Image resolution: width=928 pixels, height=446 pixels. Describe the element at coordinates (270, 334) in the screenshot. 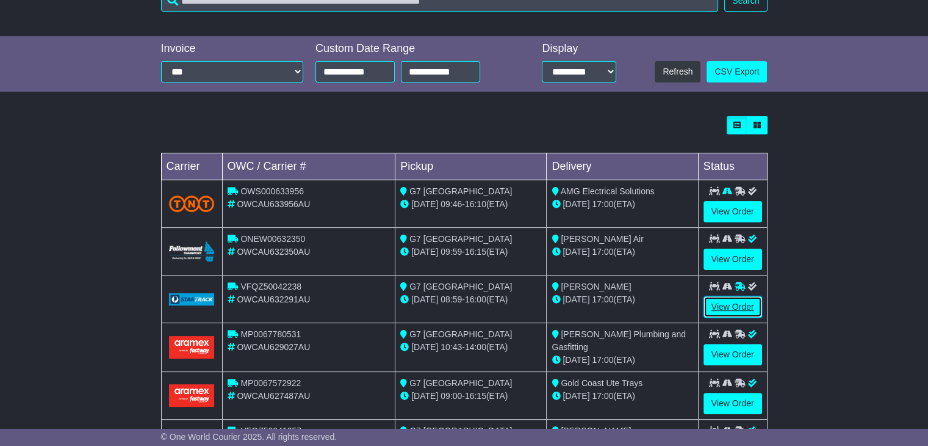

I see `span: MP0067780531` at that location.